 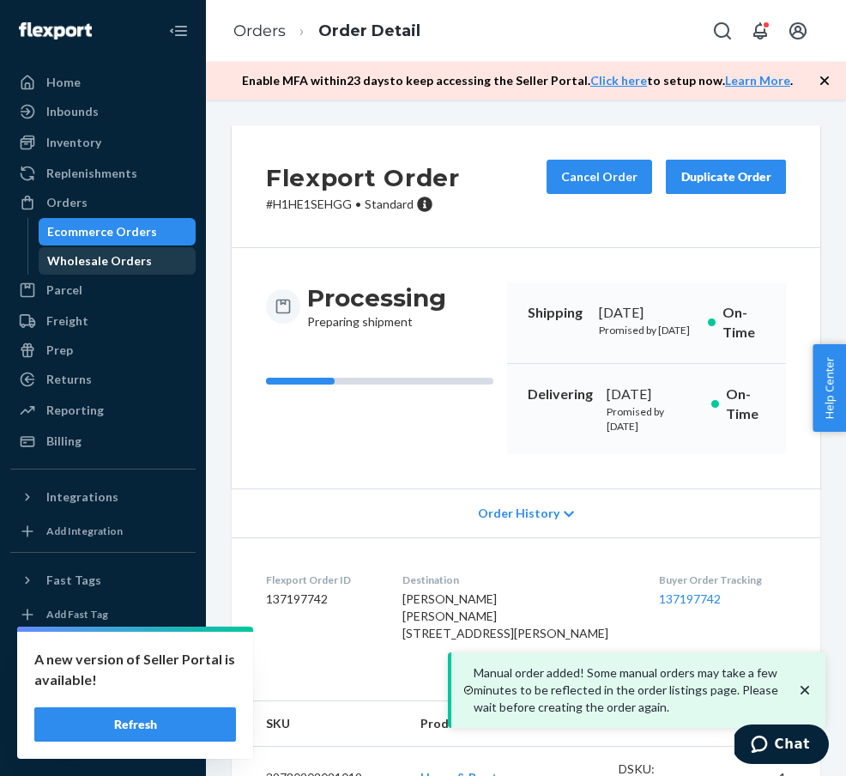 I want to click on div: Replenishments, so click(x=92, y=173).